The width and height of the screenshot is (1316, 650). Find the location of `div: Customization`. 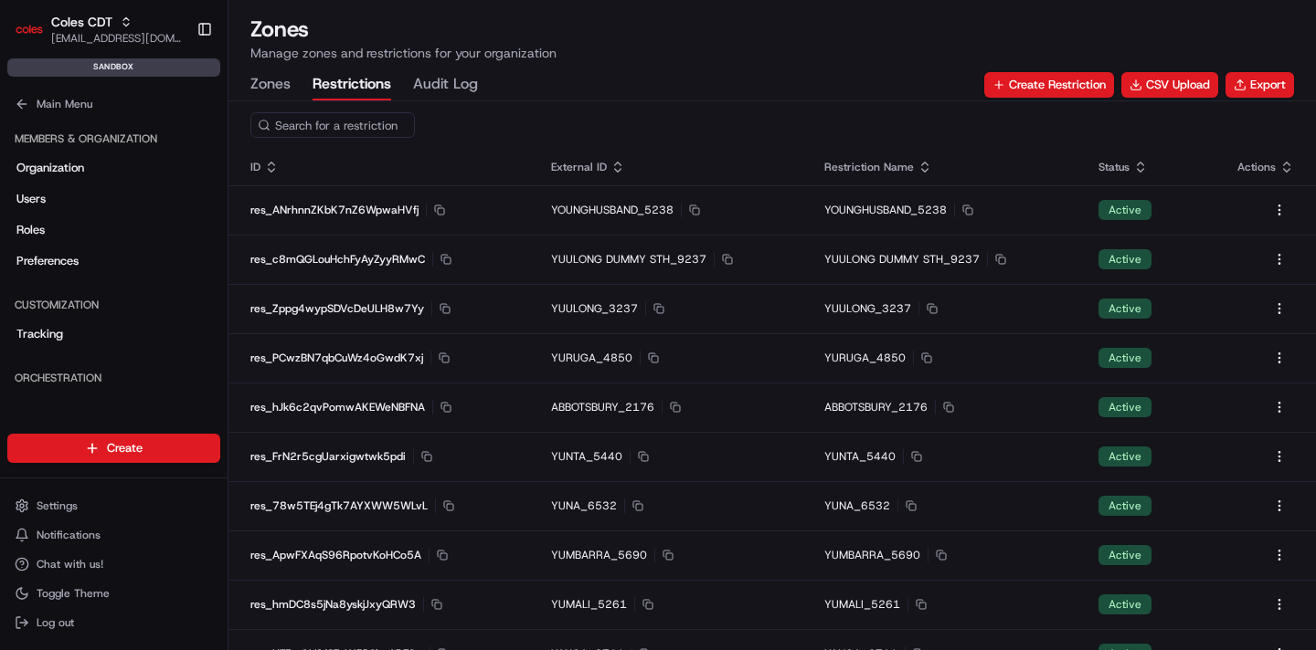

div: Customization is located at coordinates (113, 305).